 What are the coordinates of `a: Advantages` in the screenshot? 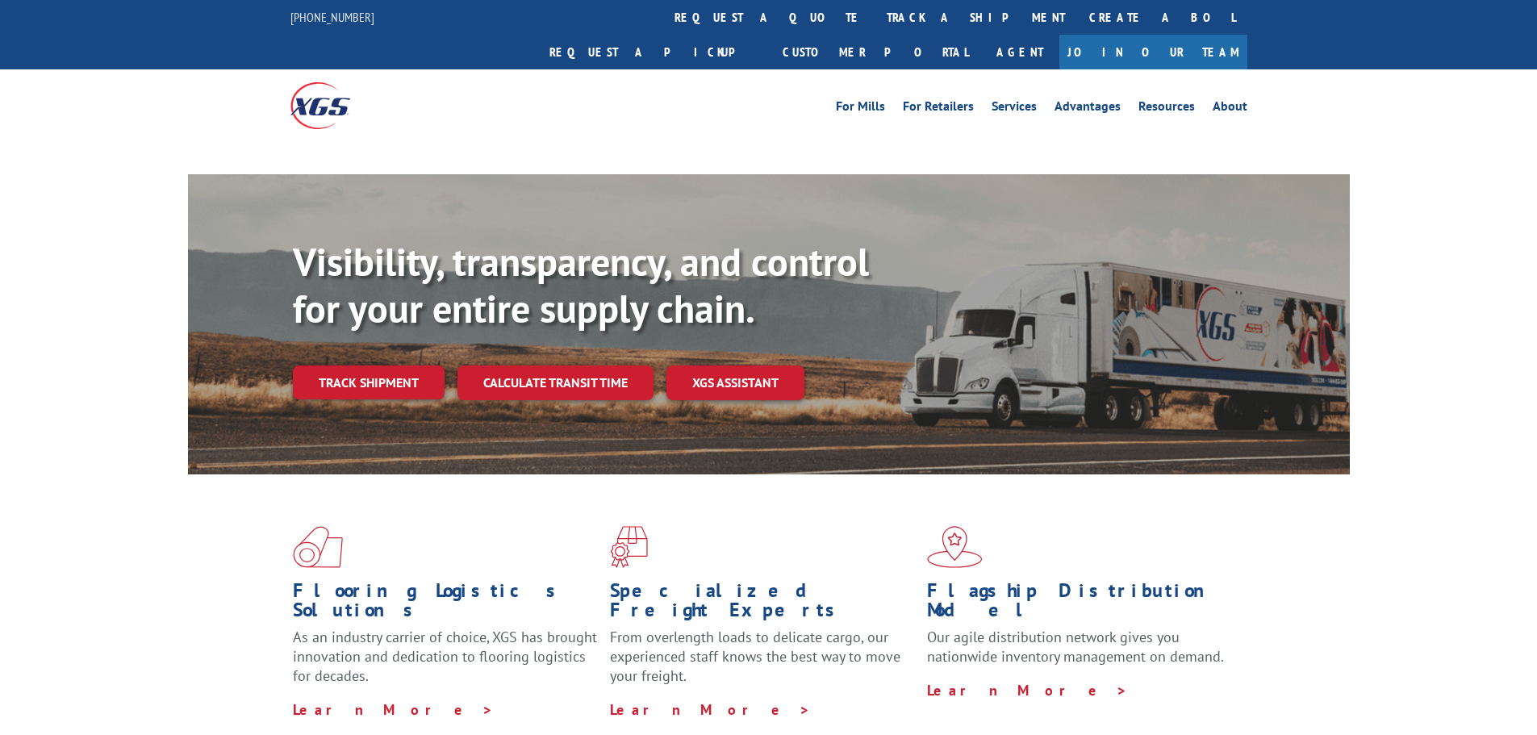 It's located at (1087, 109).